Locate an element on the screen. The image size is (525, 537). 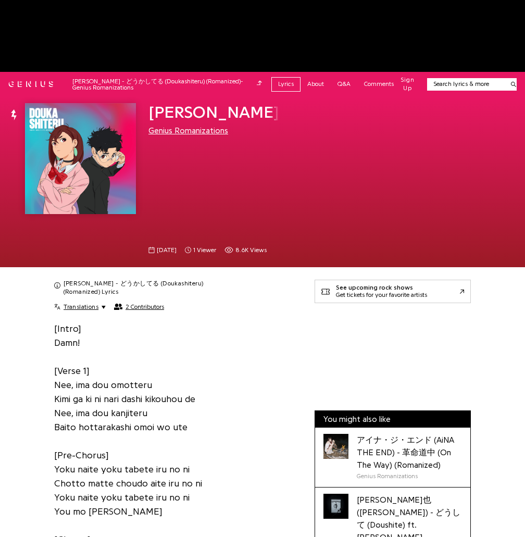
input: Search lyrics & more is located at coordinates (466, 84).